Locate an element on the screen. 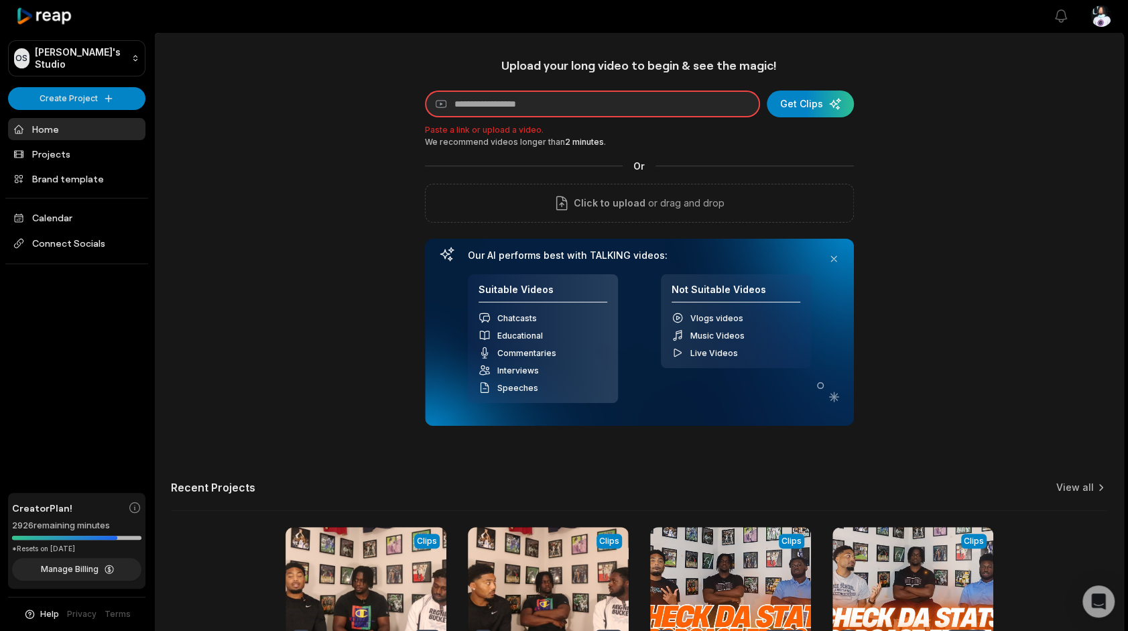  div: Open Intercom Messenger is located at coordinates (1099, 601).